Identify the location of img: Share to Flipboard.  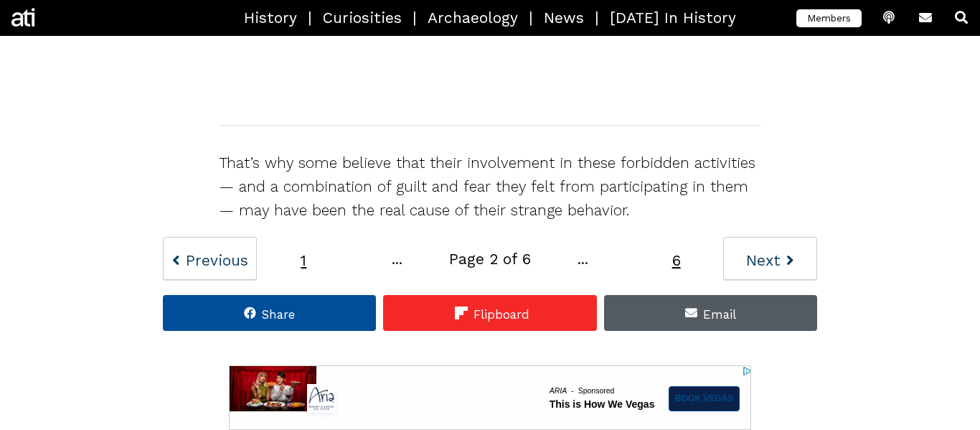
(462, 313).